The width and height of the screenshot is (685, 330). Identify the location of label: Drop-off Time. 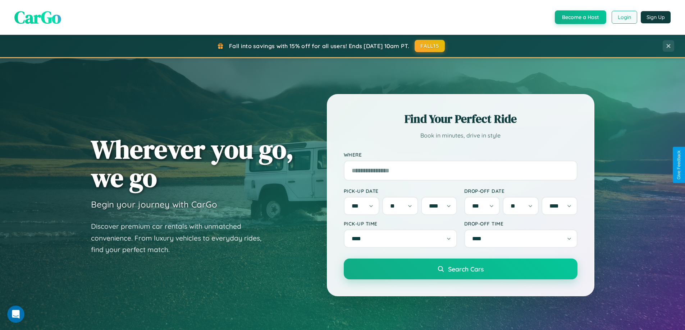
(521, 224).